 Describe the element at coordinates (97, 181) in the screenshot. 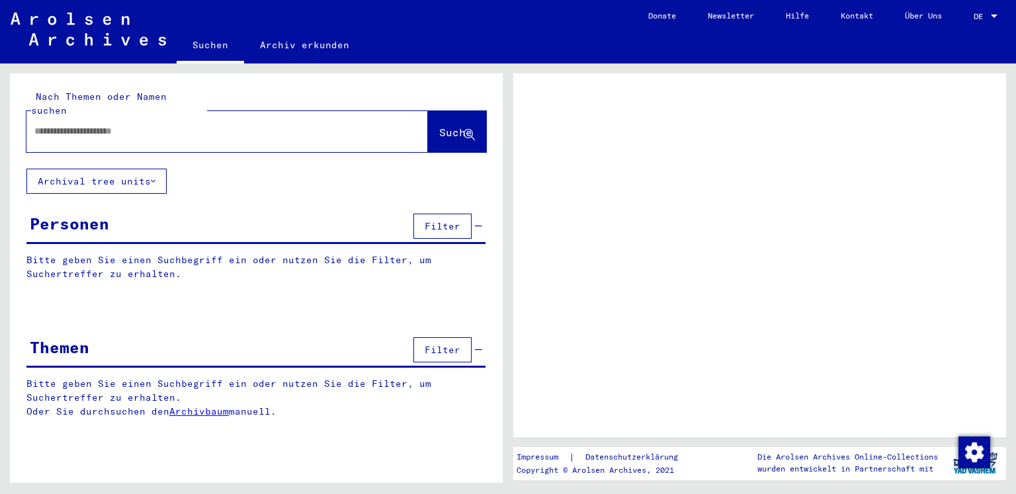

I see `button: Archival tree units` at that location.